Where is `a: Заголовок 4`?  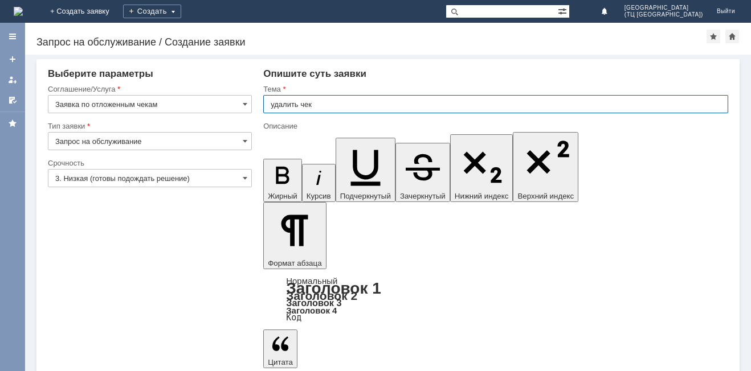 a: Заголовок 4 is located at coordinates (311, 310).